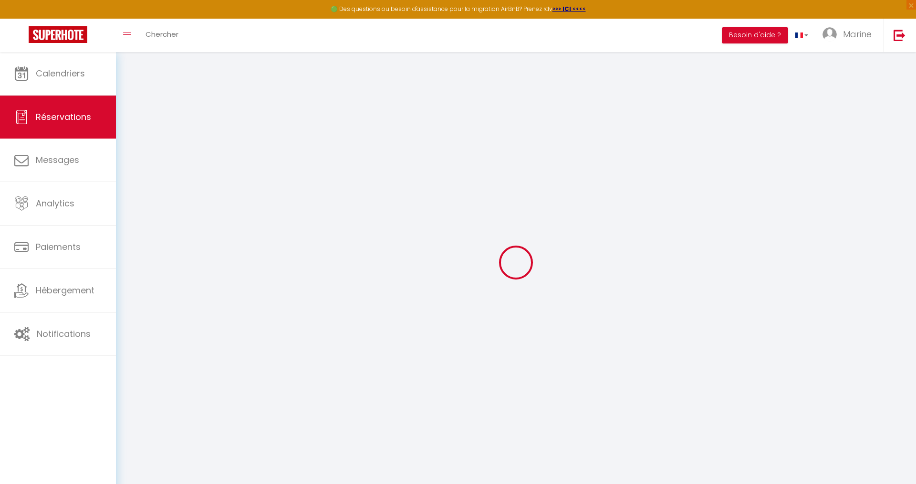 This screenshot has width=916, height=484. Describe the element at coordinates (57, 159) in the screenshot. I see `span: Messages` at that location.